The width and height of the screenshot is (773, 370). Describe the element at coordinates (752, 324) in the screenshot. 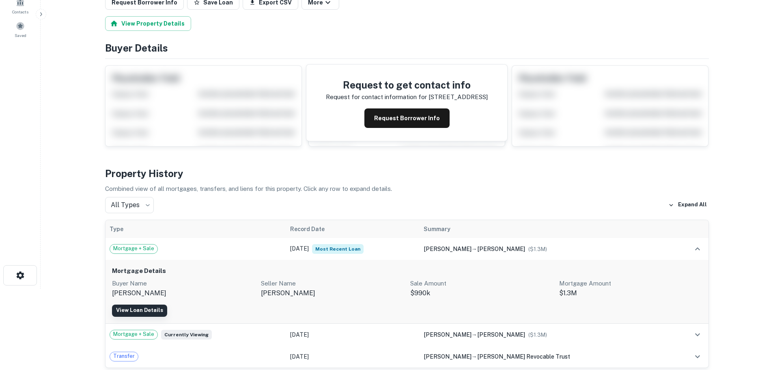

I see `div: Chat Widget` at that location.